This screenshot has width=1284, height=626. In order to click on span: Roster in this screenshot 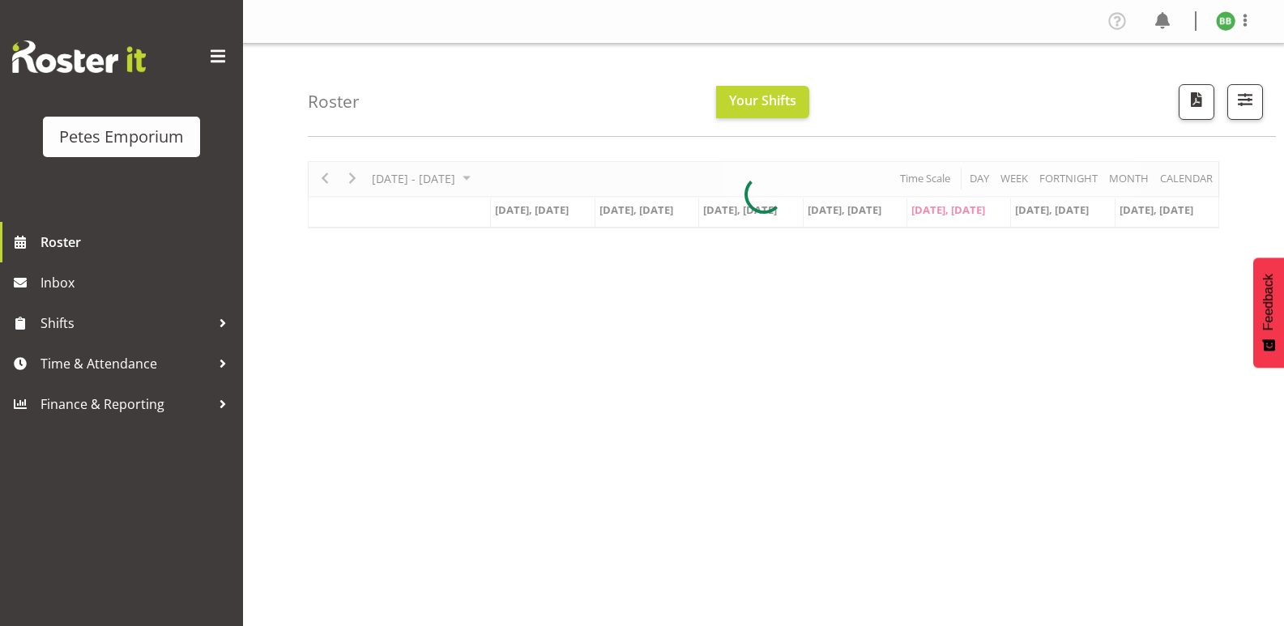, I will do `click(138, 242)`.